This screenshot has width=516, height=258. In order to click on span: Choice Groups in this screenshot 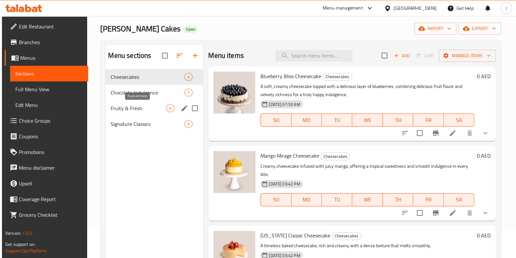, I will do `click(51, 121)`.